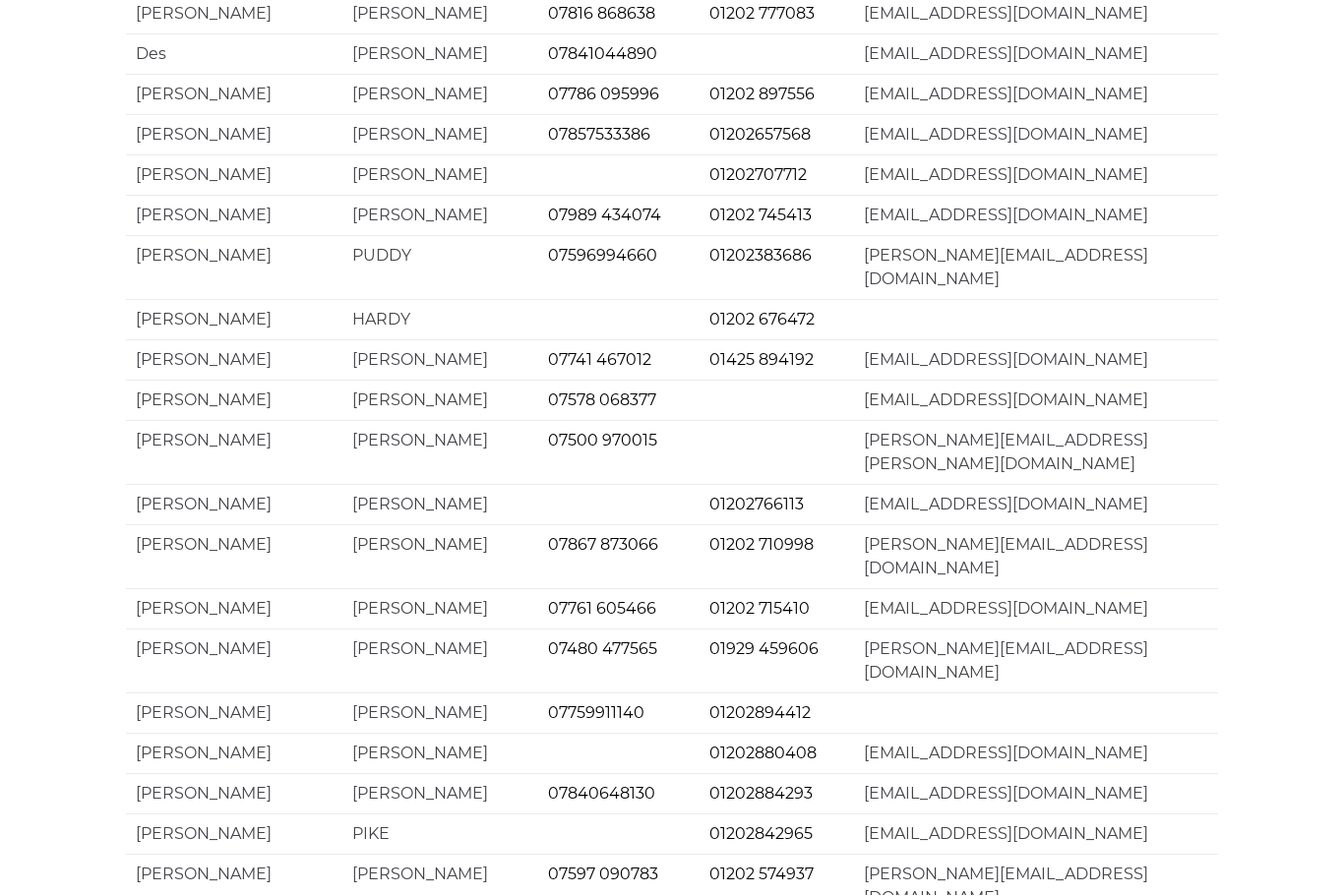 The image size is (1344, 896). I want to click on a: 07841044890, so click(603, 55).